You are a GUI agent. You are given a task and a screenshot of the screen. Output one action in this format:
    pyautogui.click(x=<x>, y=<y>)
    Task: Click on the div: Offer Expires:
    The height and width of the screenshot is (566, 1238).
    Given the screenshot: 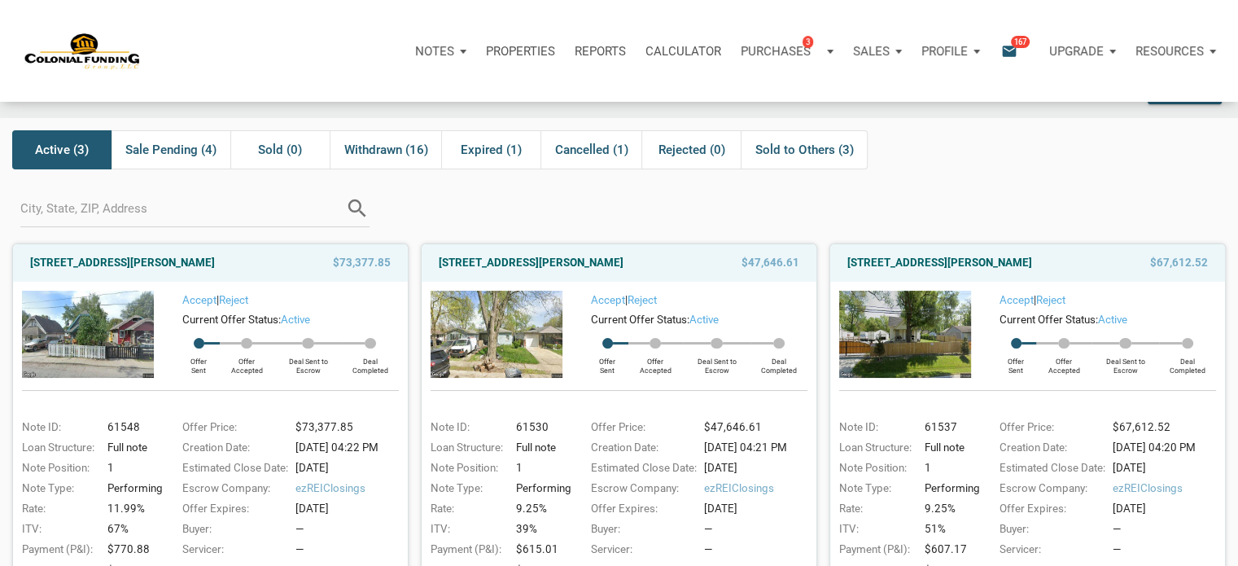 What is the action you would take?
    pyautogui.click(x=1049, y=509)
    